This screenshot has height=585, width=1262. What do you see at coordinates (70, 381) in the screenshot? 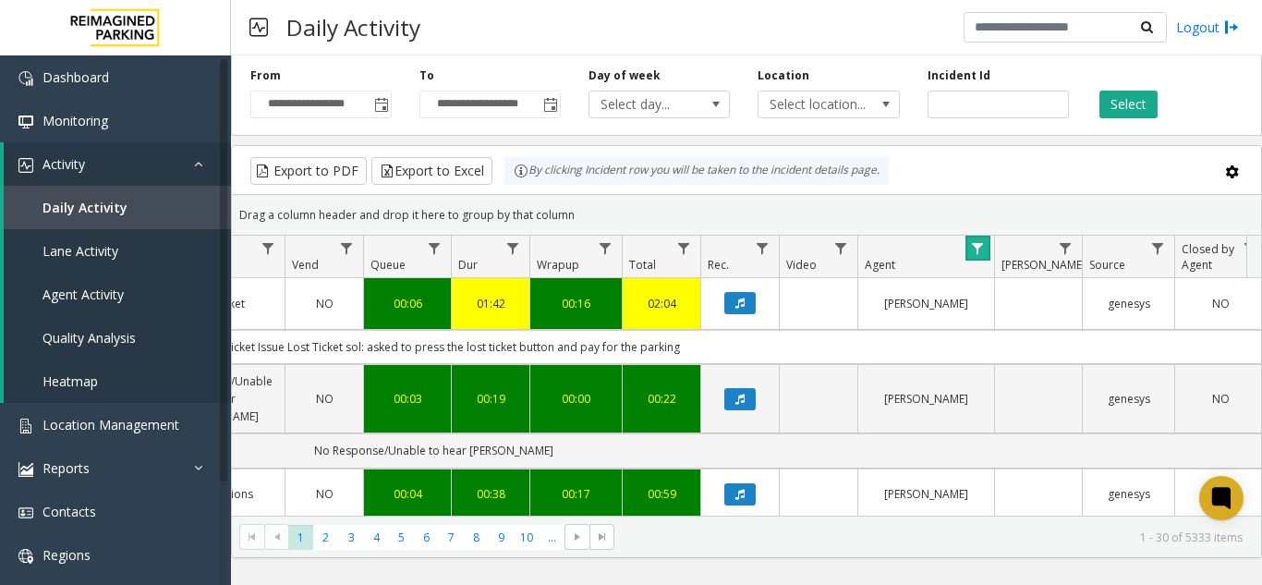
I see `span: Heatmap` at bounding box center [70, 381].